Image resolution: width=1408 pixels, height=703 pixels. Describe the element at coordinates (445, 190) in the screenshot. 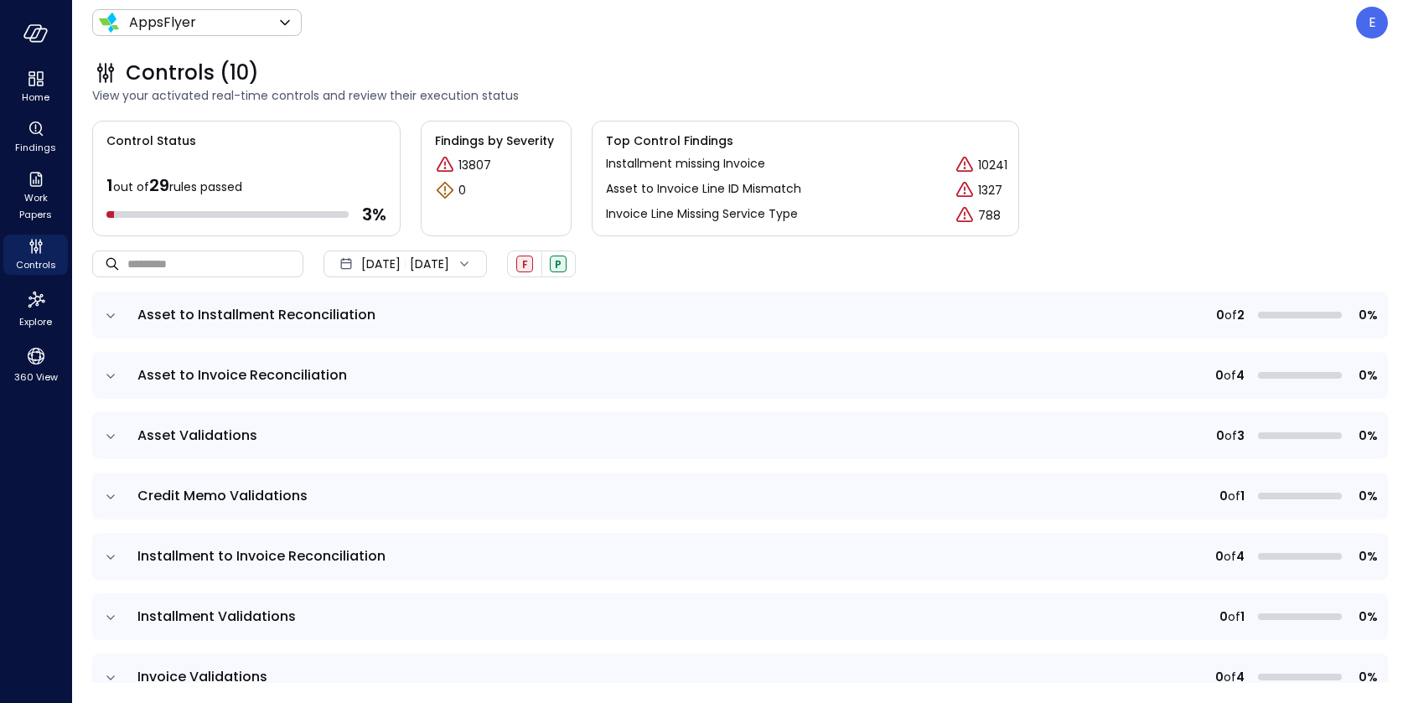

I see `div: Warning` at that location.